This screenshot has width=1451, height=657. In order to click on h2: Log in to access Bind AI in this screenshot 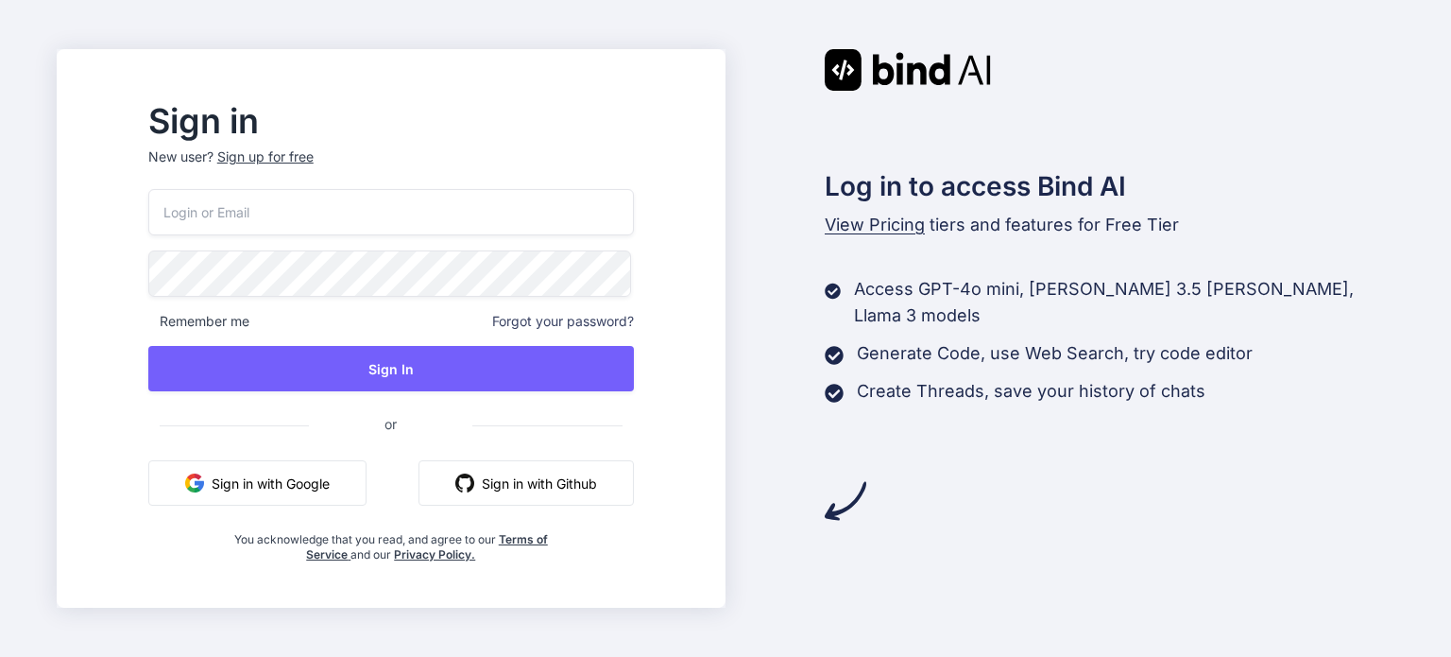, I will do `click(1110, 186)`.